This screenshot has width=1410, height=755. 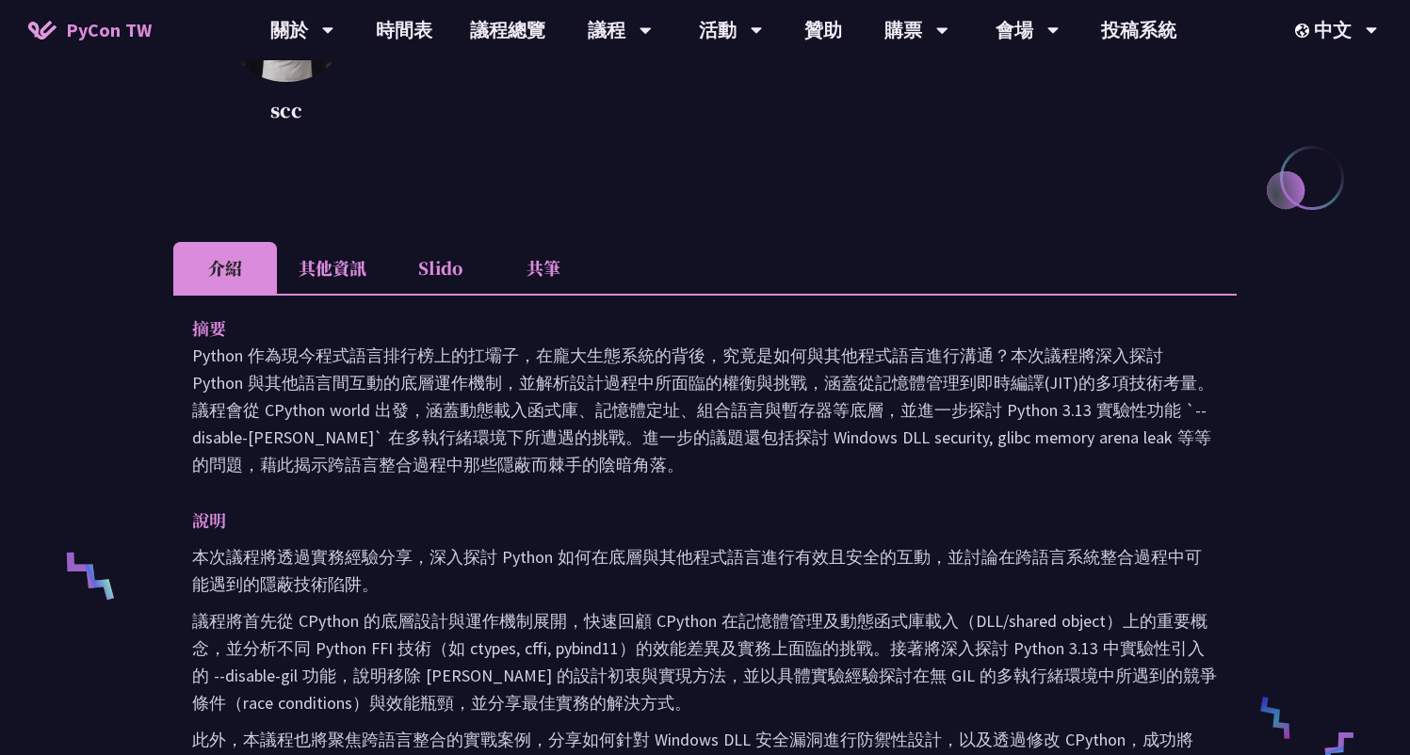 I want to click on p: 說明, so click(x=686, y=520).